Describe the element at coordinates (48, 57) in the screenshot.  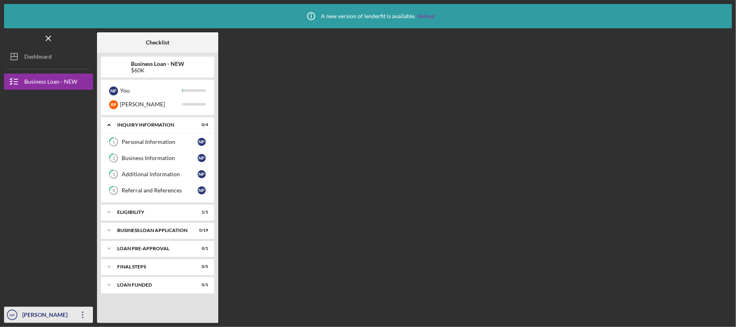
I see `a: Dashboard` at that location.